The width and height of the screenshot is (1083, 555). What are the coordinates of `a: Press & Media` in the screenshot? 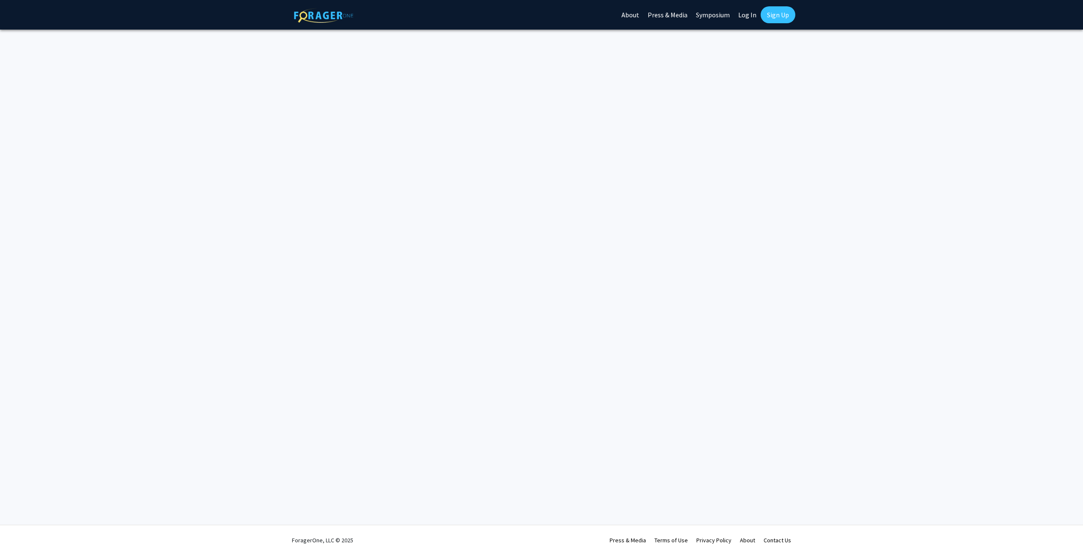 It's located at (628, 541).